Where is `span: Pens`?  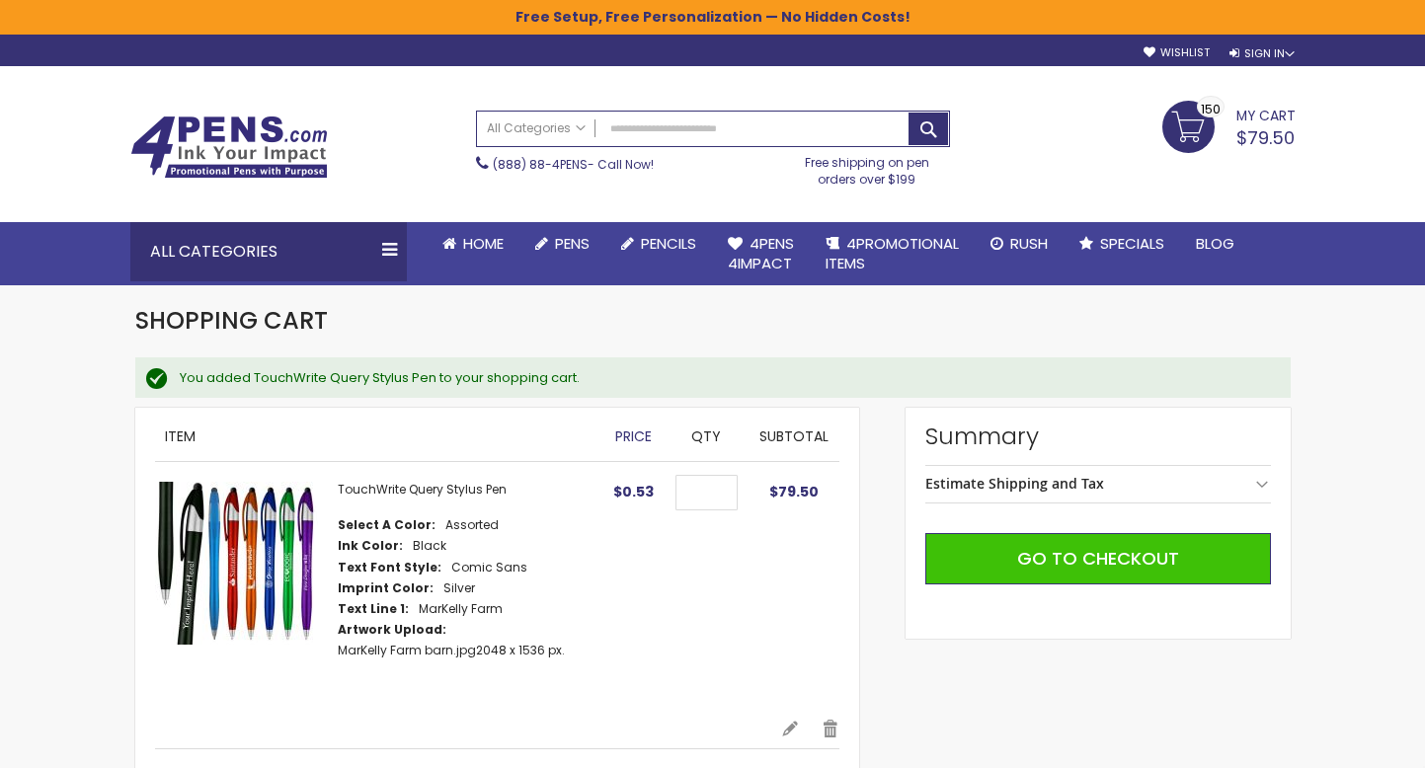
span: Pens is located at coordinates (572, 243).